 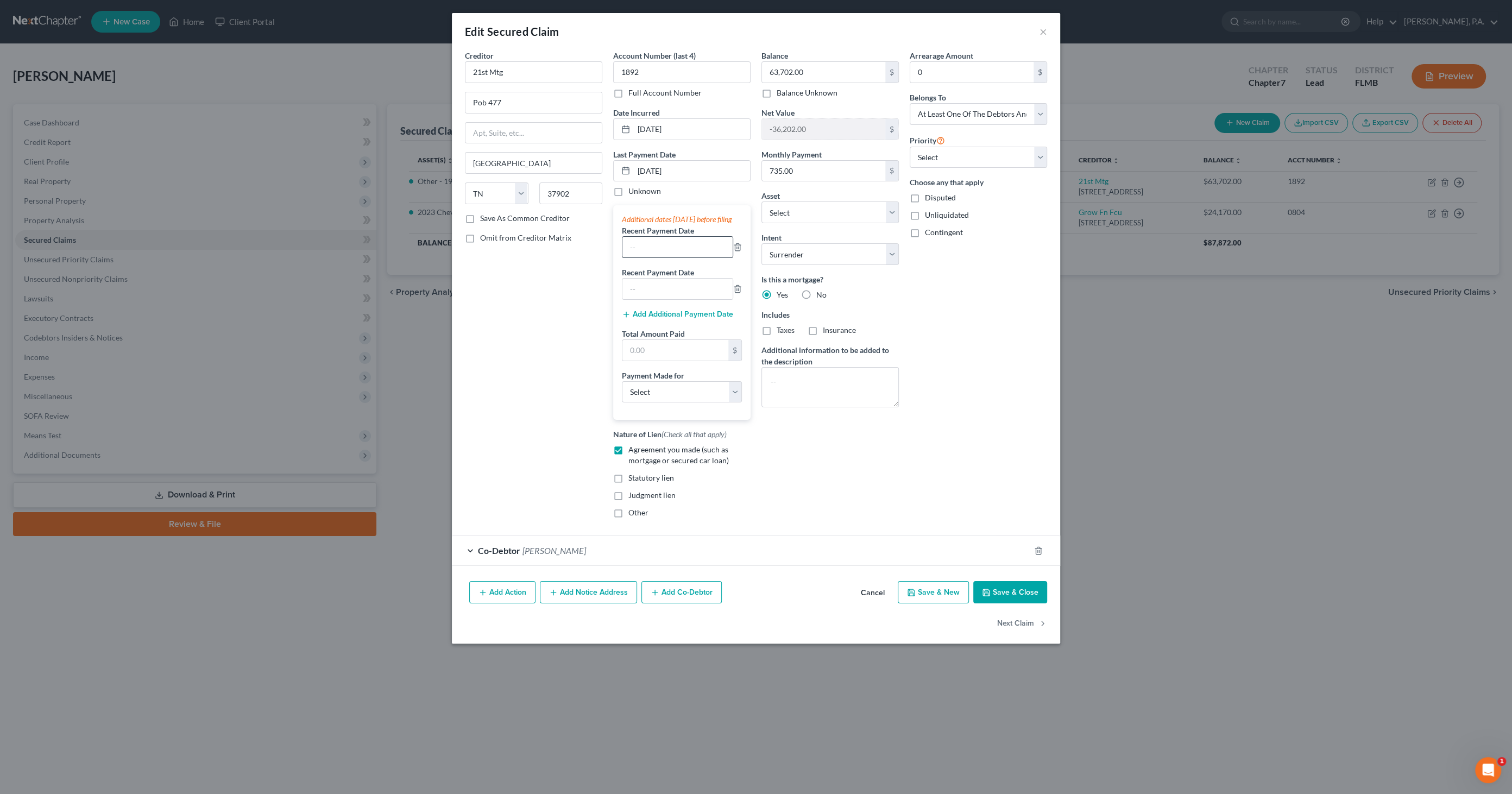 What do you see at coordinates (588, 593) in the screenshot?
I see `button: Add Notice Address` at bounding box center [588, 593].